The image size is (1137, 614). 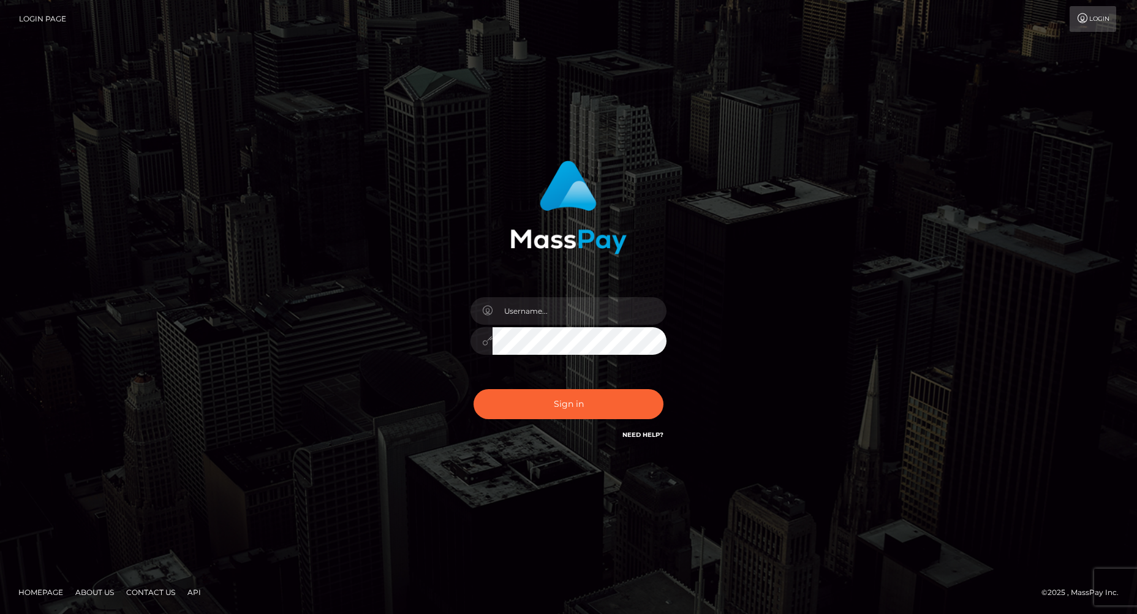 What do you see at coordinates (151, 592) in the screenshot?
I see `a: Contact Us` at bounding box center [151, 592].